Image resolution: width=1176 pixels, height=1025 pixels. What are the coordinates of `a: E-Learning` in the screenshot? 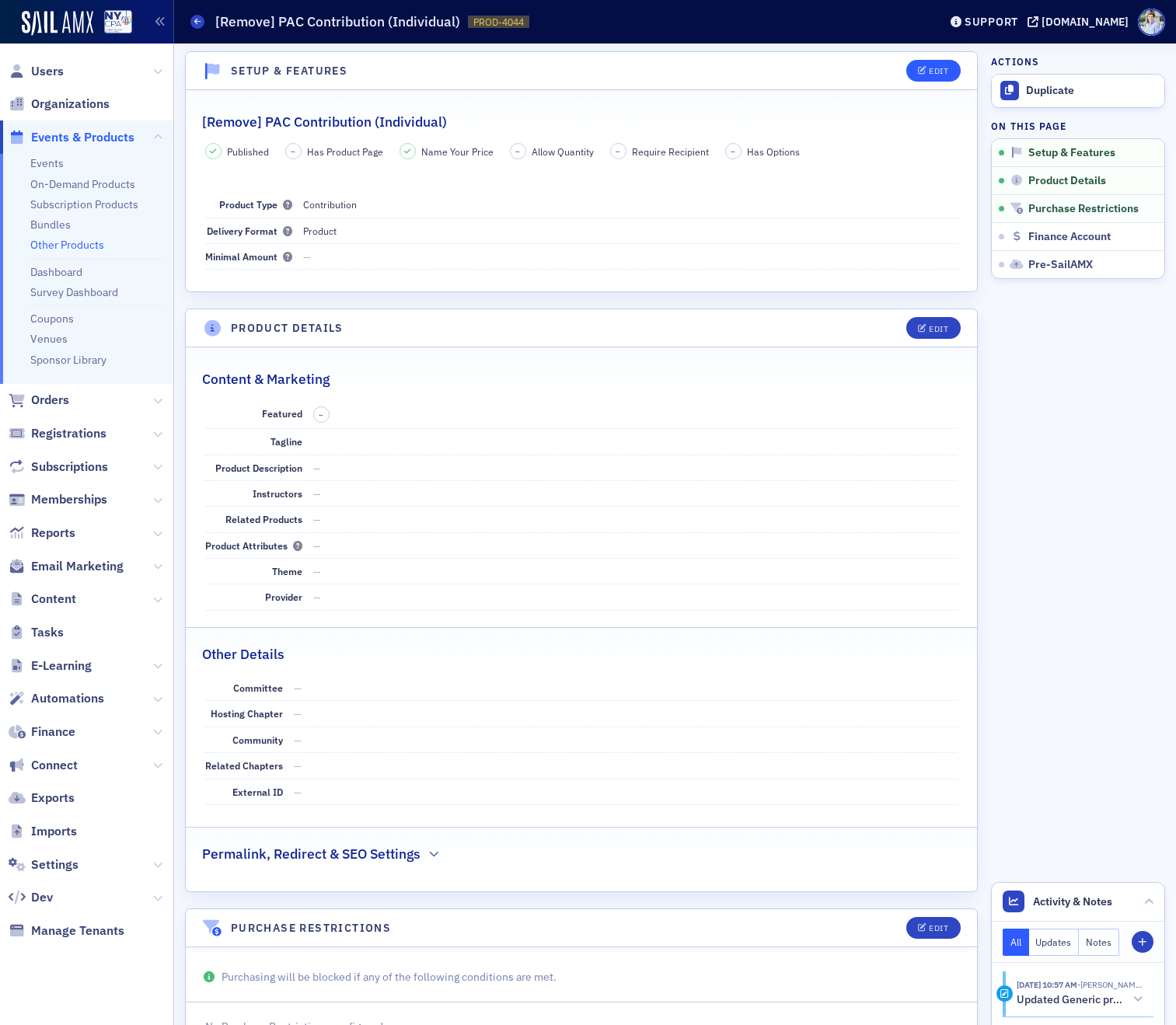 It's located at (49, 666).